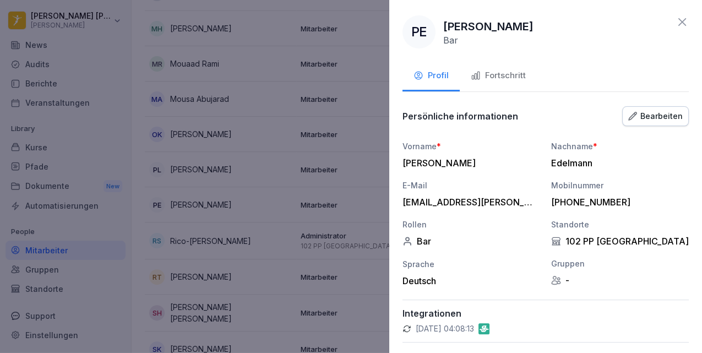  Describe the element at coordinates (620, 146) in the screenshot. I see `div: Nachname` at that location.